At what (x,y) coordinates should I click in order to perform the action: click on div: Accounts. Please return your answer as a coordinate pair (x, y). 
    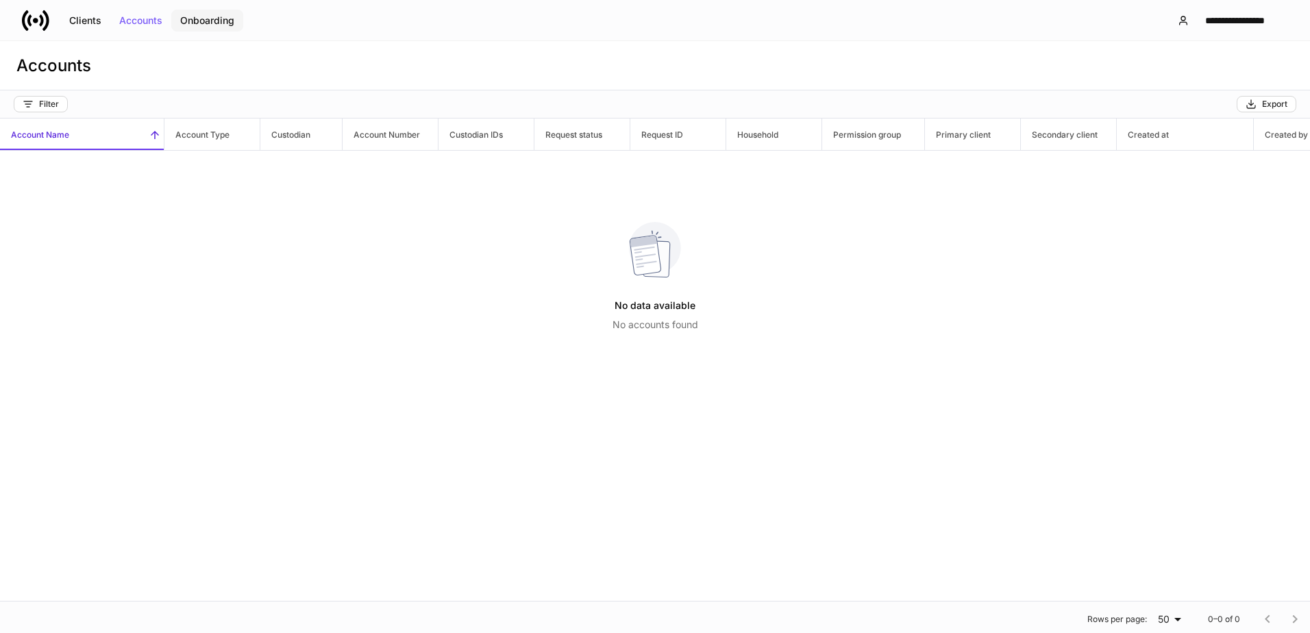
    Looking at the image, I should click on (140, 21).